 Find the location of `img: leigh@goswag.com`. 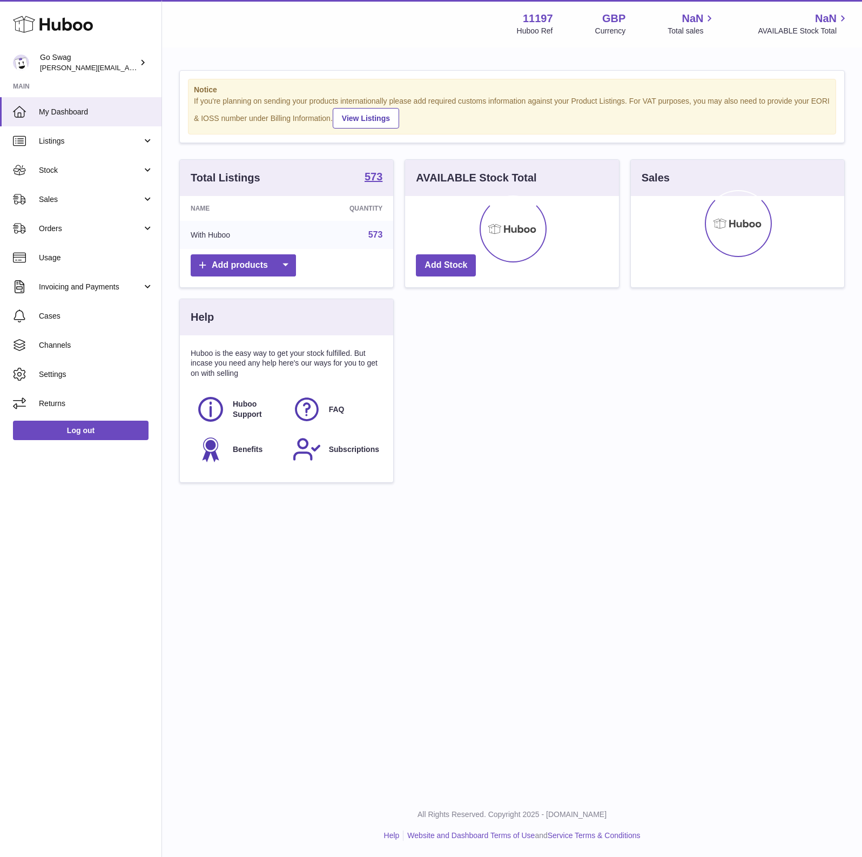

img: leigh@goswag.com is located at coordinates (21, 63).